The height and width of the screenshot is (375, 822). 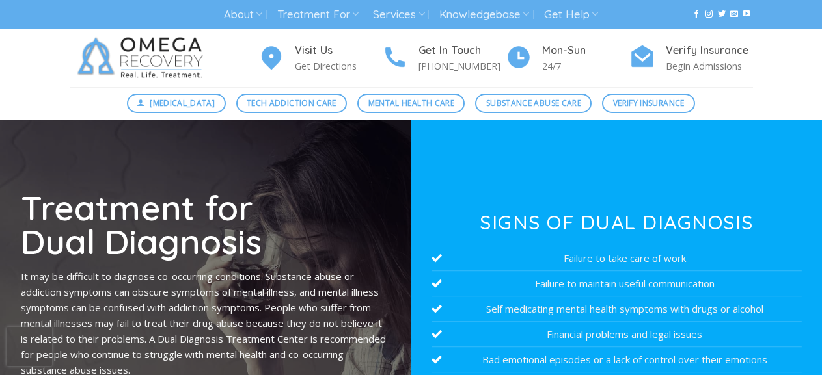 I want to click on a: Services, so click(x=398, y=14).